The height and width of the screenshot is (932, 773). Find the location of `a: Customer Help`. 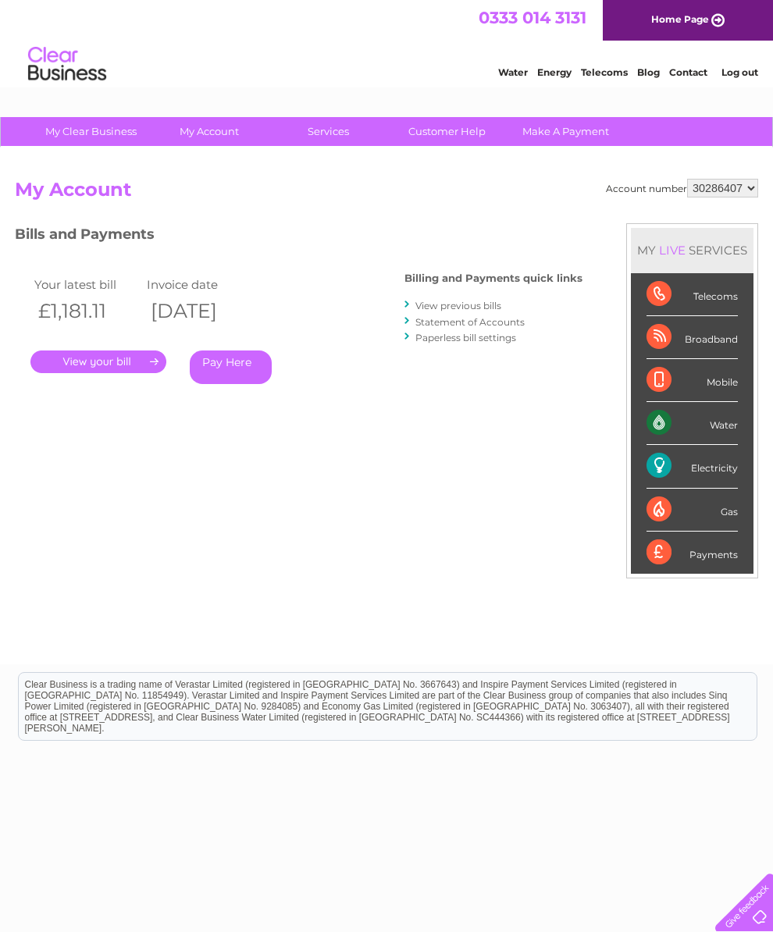

a: Customer Help is located at coordinates (447, 131).